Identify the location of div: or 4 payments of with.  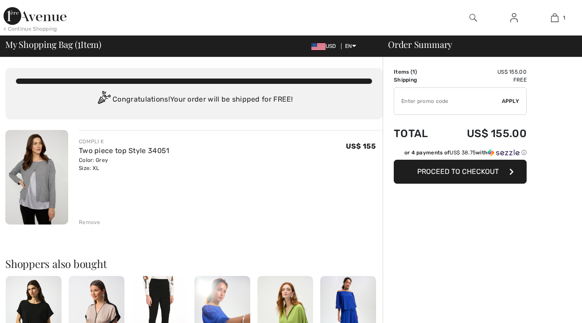
(466, 152).